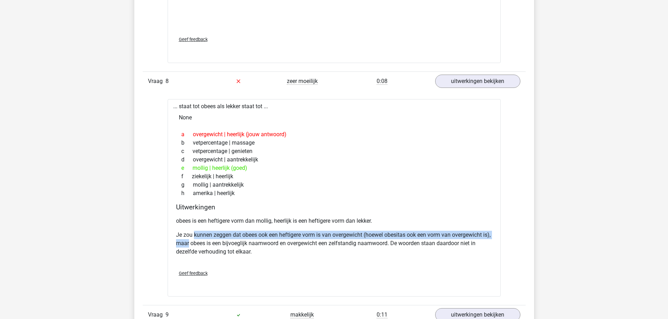 The height and width of the screenshot is (319, 668). What do you see at coordinates (187, 185) in the screenshot?
I see `span: g` at bounding box center [187, 185].